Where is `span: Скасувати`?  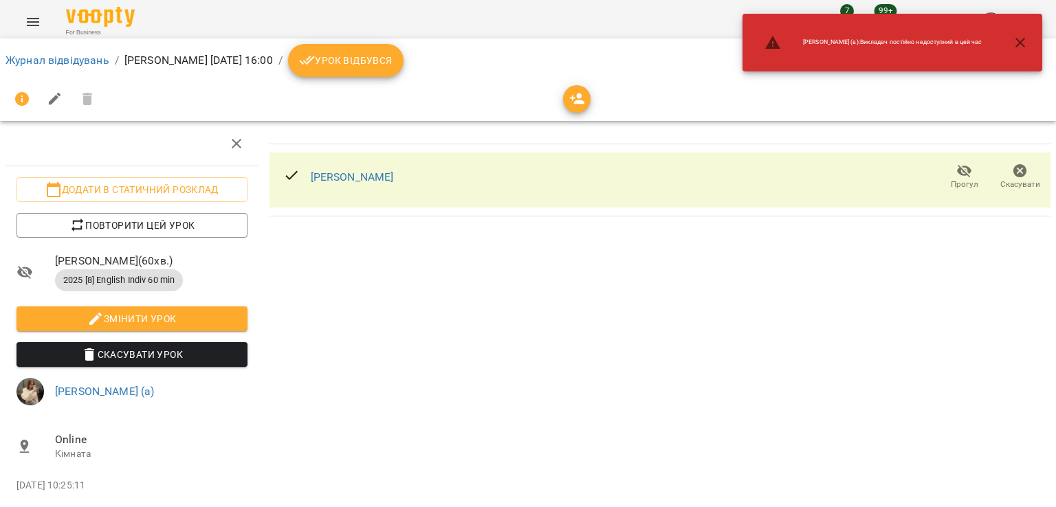 span: Скасувати is located at coordinates (1020, 184).